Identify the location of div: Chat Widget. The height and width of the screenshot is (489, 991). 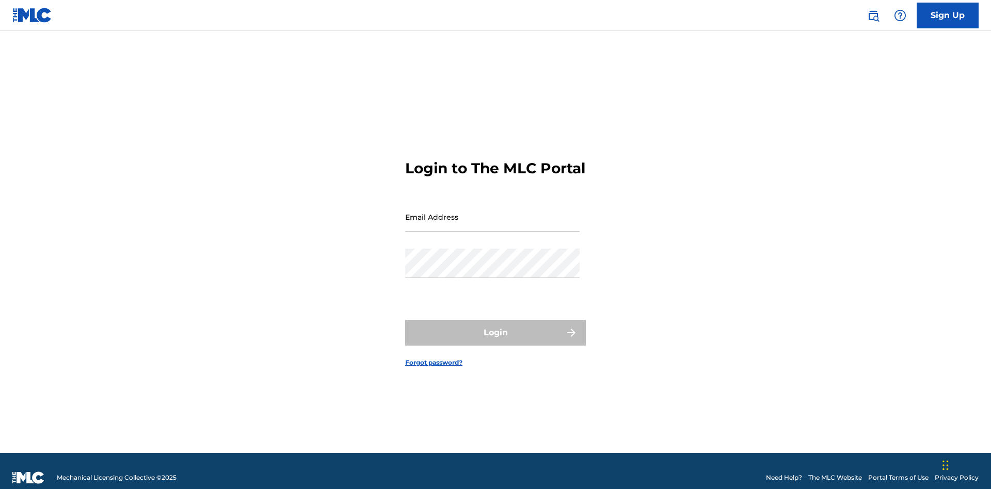
(966, 465).